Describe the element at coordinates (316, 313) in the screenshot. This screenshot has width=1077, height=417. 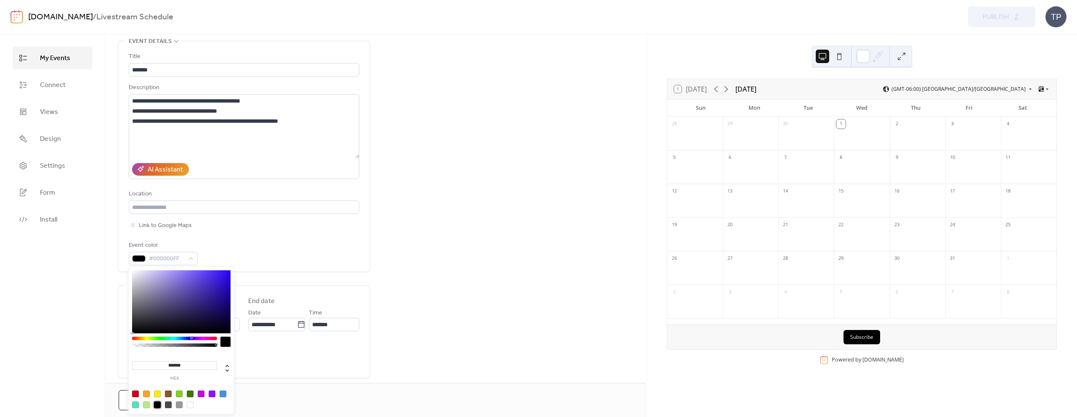
I see `span: Time` at that location.